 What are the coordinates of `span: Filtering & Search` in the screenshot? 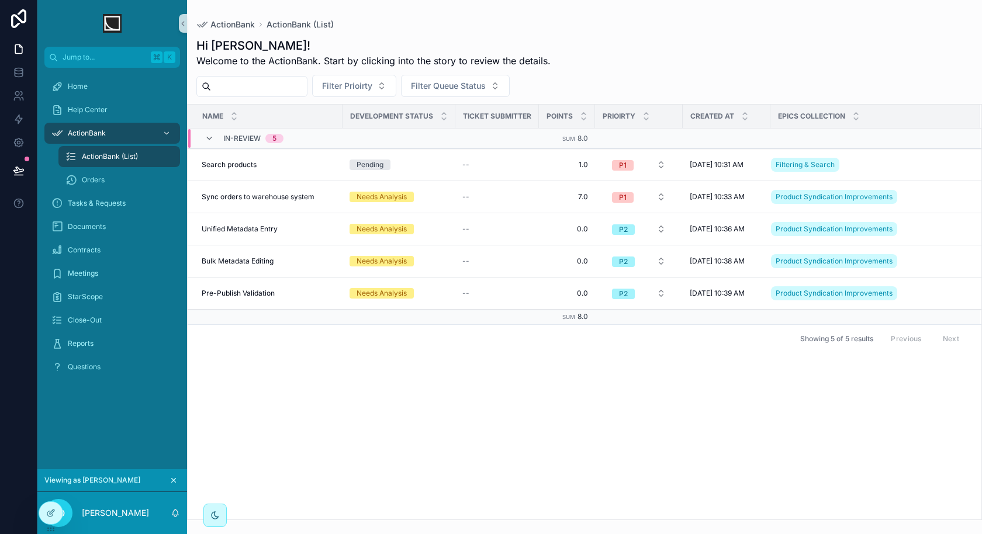 It's located at (805, 165).